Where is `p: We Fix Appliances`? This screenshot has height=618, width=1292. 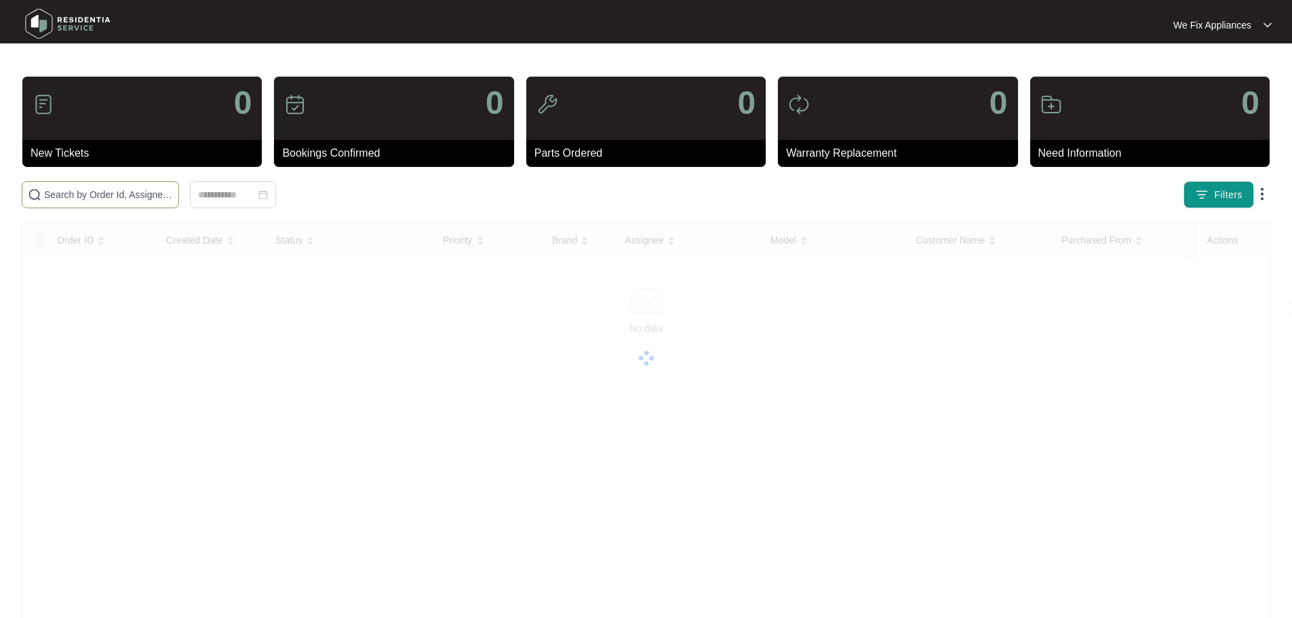 p: We Fix Appliances is located at coordinates (1212, 25).